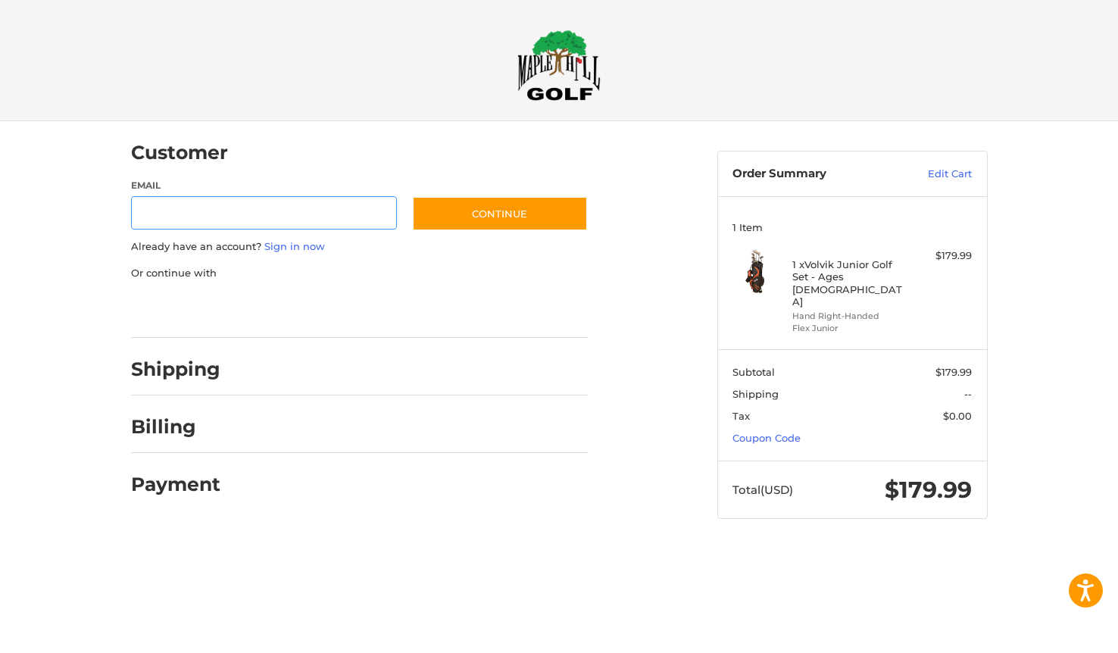  What do you see at coordinates (814, 174) in the screenshot?
I see `h3: Order Summary` at bounding box center [814, 174].